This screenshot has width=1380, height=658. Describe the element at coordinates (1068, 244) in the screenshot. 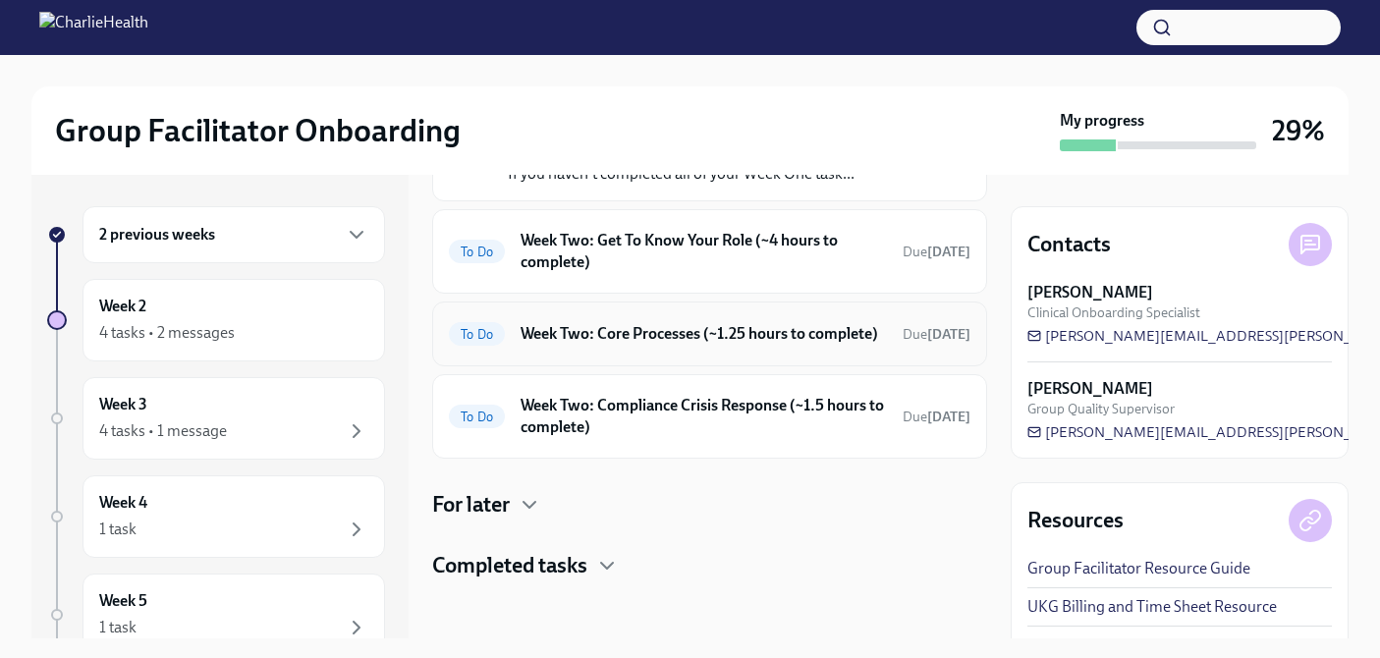

I see `h4: Contacts` at that location.